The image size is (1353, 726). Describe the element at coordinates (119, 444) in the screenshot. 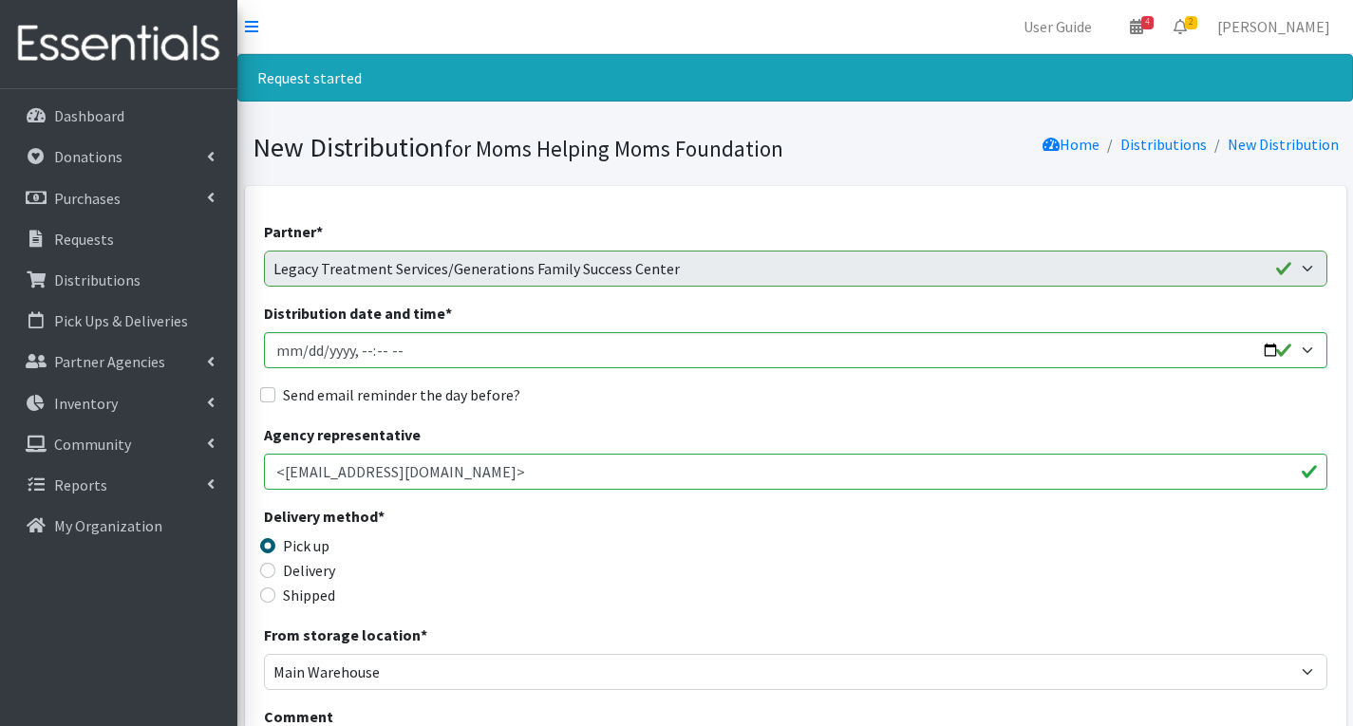

I see `a: Community` at that location.